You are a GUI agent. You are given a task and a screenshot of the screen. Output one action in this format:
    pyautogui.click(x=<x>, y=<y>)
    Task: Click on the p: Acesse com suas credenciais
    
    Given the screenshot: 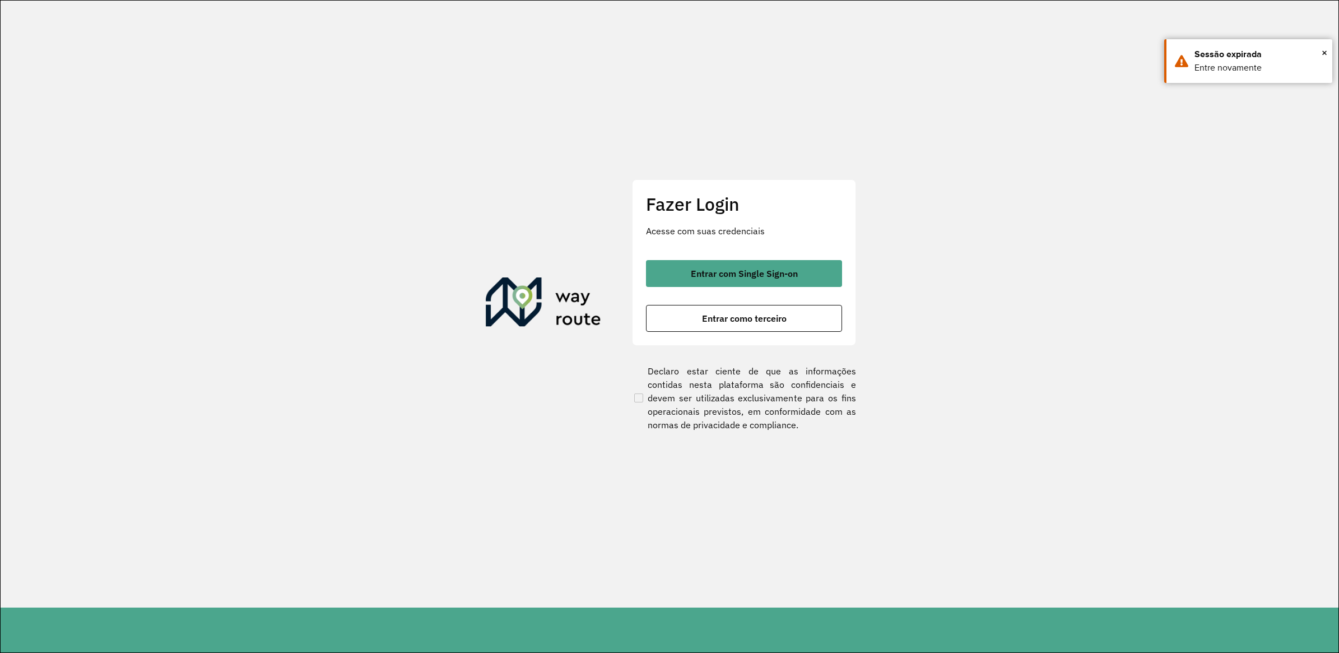 What is the action you would take?
    pyautogui.click(x=744, y=231)
    